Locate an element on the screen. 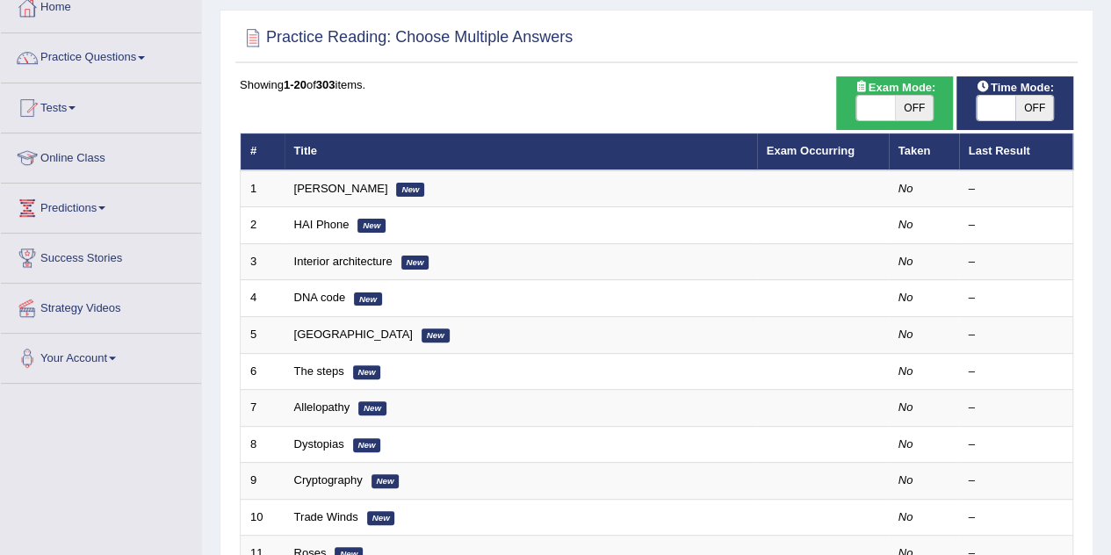 This screenshot has height=555, width=1111. a: Allelopathy is located at coordinates (322, 407).